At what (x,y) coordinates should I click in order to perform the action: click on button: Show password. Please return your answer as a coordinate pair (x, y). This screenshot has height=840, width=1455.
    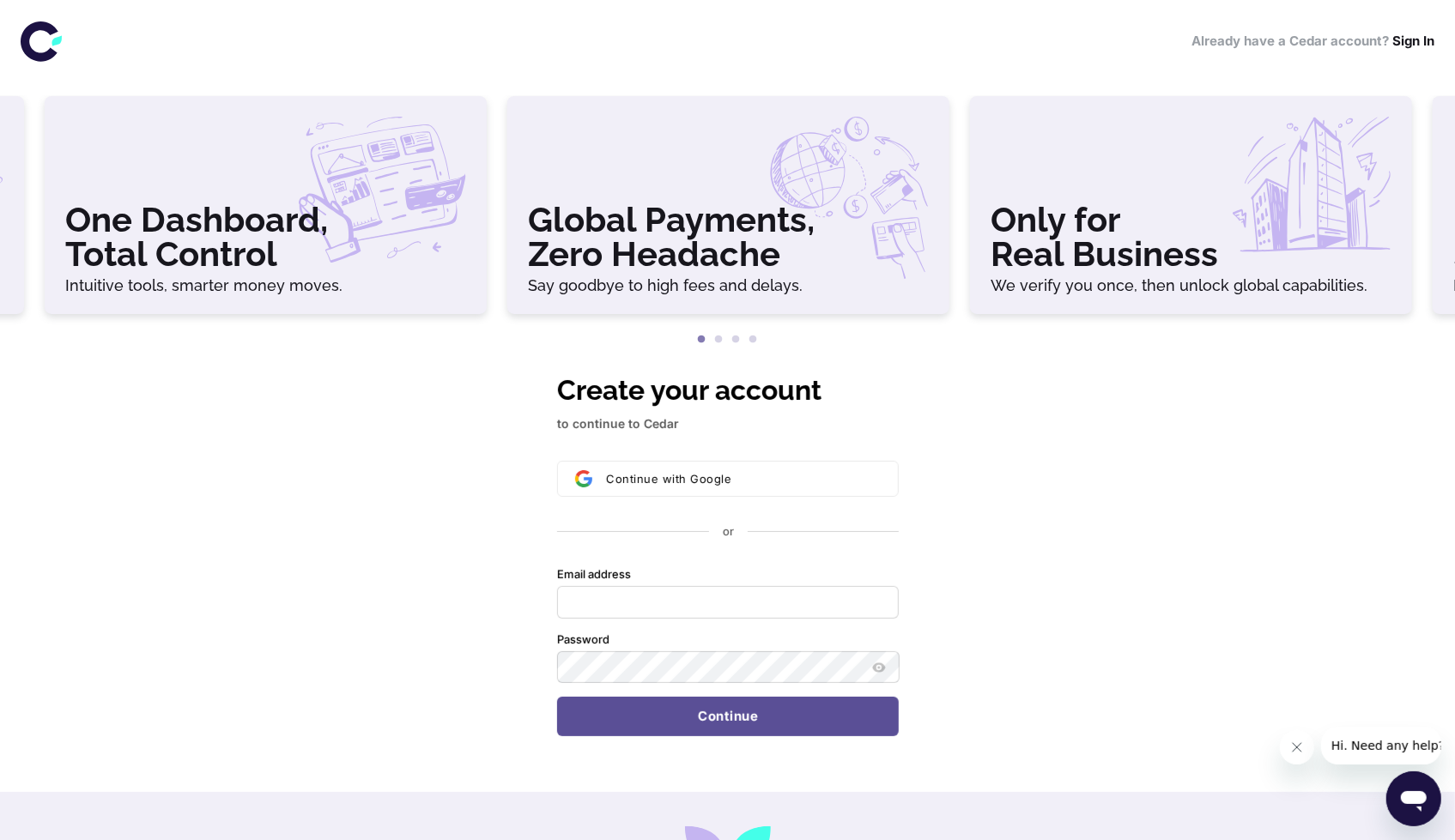
    Looking at the image, I should click on (878, 668).